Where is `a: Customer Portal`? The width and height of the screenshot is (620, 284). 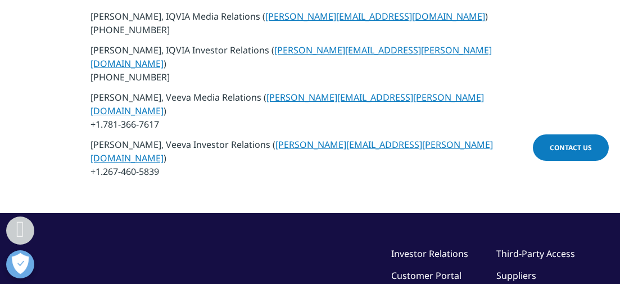 a: Customer Portal is located at coordinates (426, 276).